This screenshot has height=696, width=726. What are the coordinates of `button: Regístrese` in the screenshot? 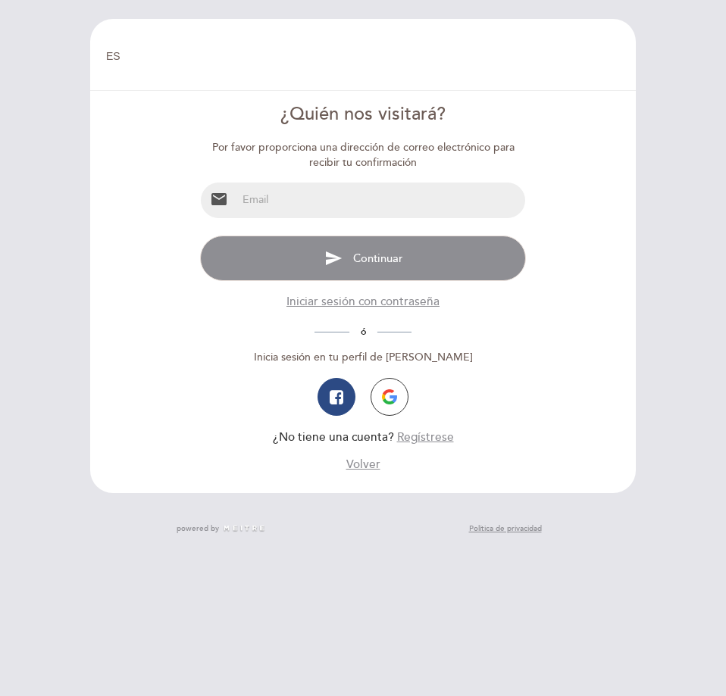 It's located at (425, 438).